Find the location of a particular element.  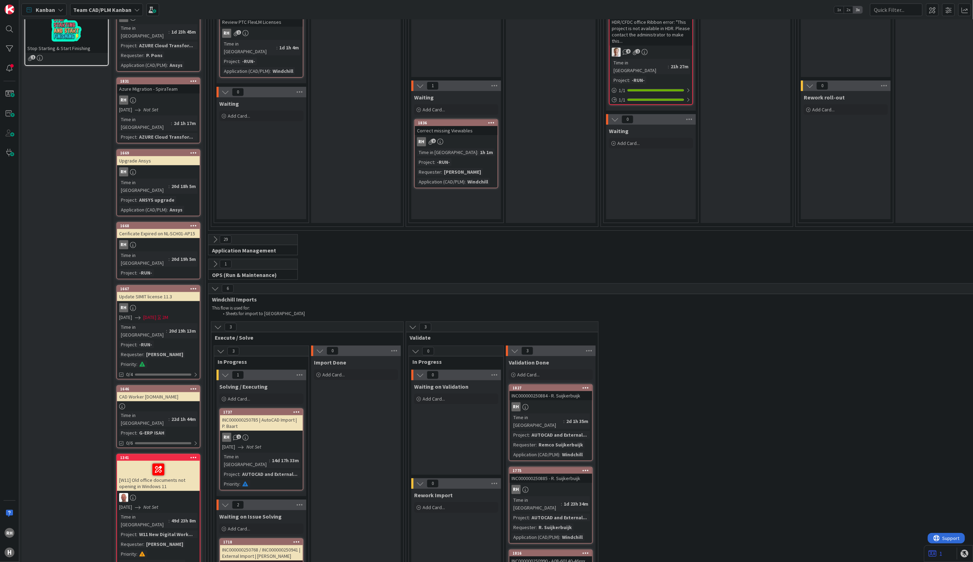

a: HDR/CFDC office Ribbon error: "This project is not available in HDR. Please contact the administr... is located at coordinates (651, 58).